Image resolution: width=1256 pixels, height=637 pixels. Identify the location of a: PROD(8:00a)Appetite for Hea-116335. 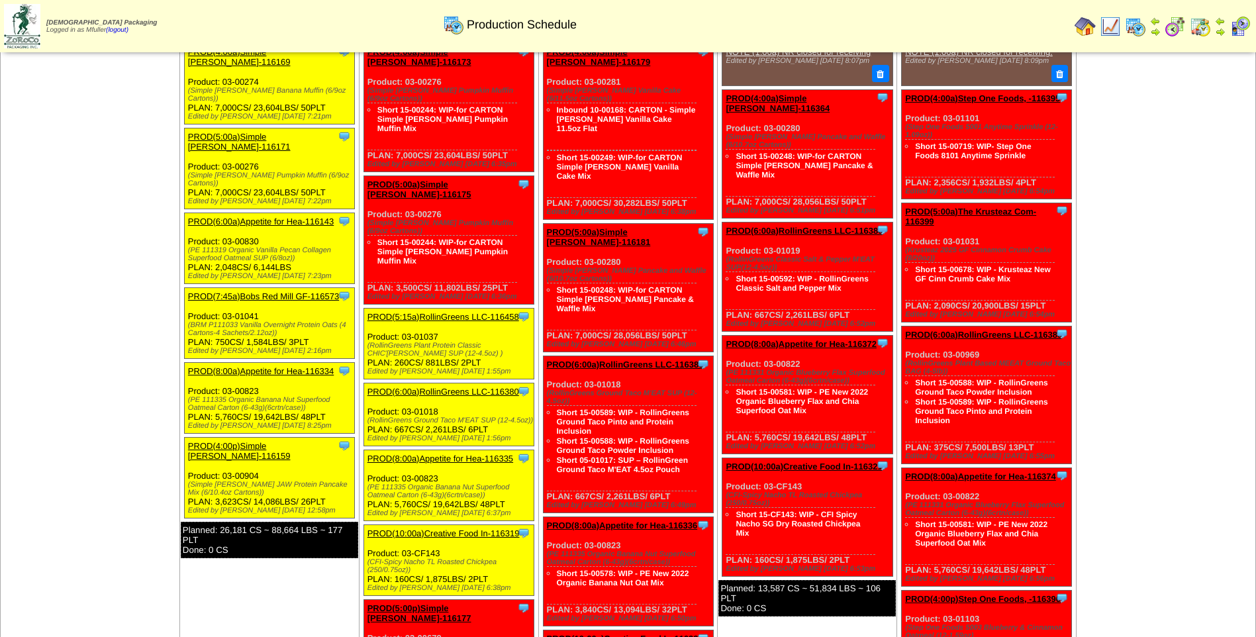
(440, 458).